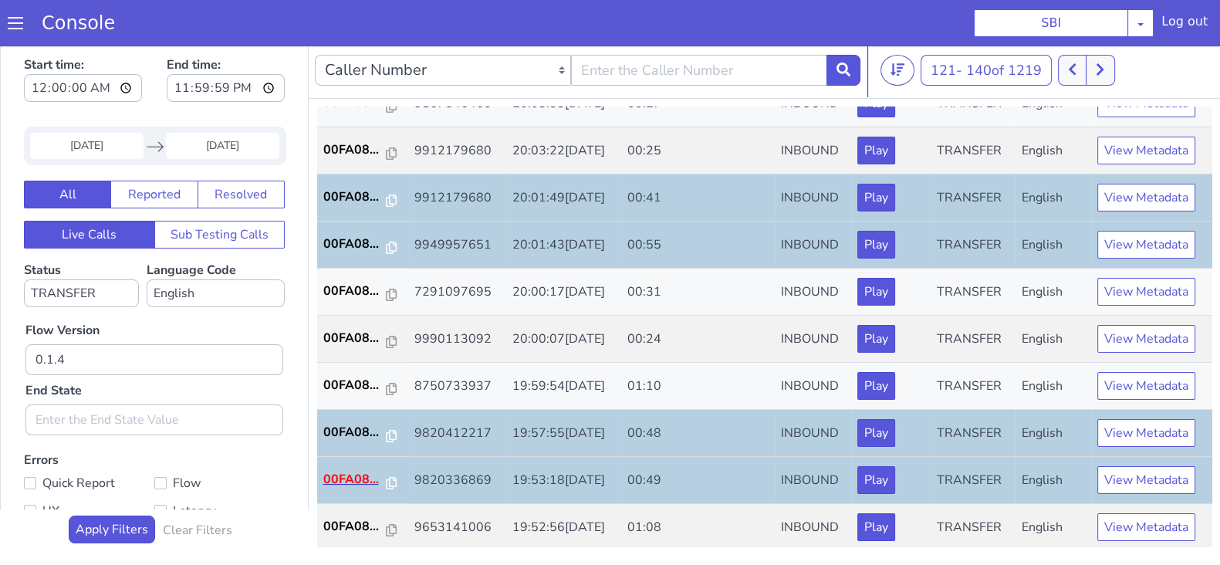 This screenshot has width=1220, height=565. What do you see at coordinates (1004, 28) in the screenshot?
I see `span: 140 of 1219` at bounding box center [1004, 28].